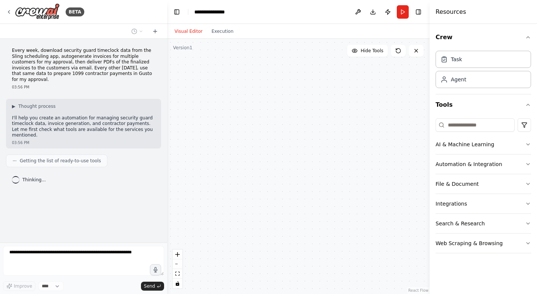  What do you see at coordinates (372, 51) in the screenshot?
I see `span: Hide Tools` at bounding box center [372, 51].